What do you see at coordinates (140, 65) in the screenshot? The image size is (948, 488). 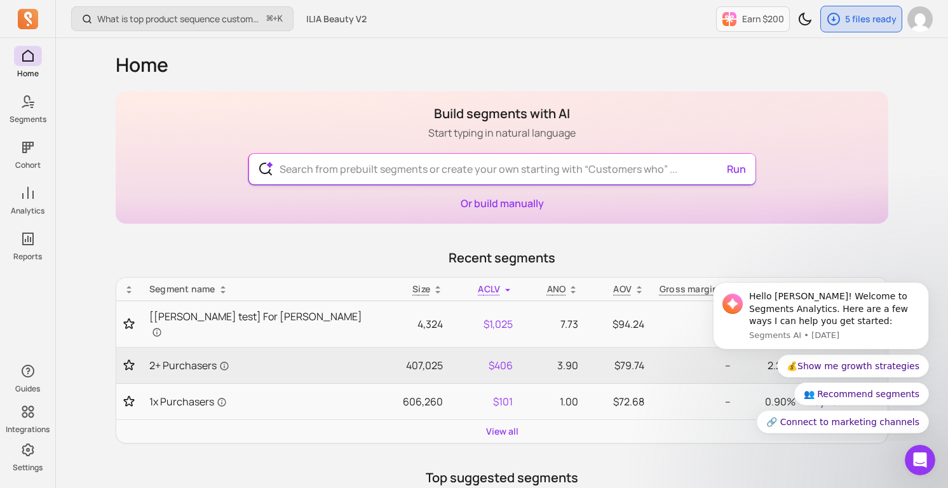 I see `p: Message from Segments AI, sent 8w ago` at bounding box center [140, 65].